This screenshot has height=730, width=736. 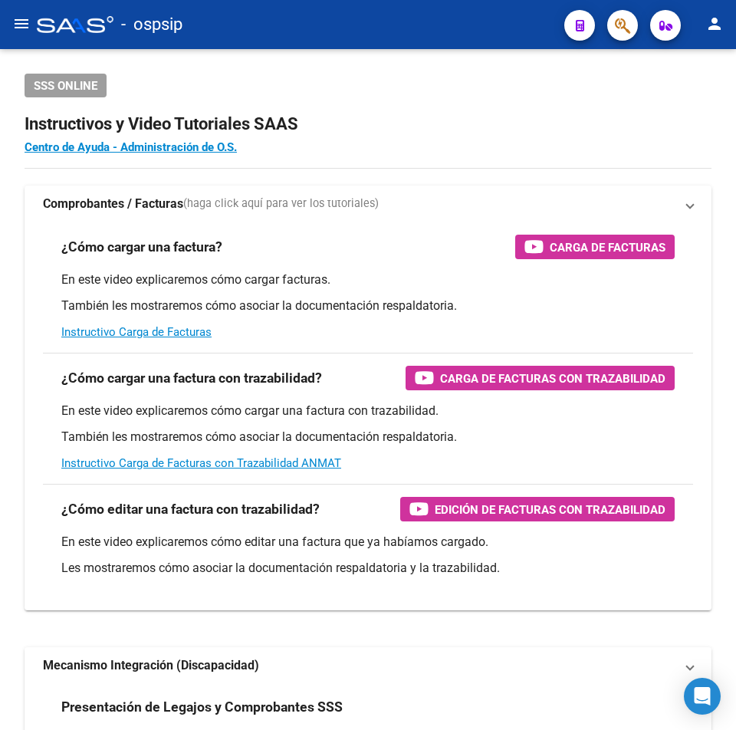 I want to click on div: Open Intercom Messenger, so click(x=702, y=696).